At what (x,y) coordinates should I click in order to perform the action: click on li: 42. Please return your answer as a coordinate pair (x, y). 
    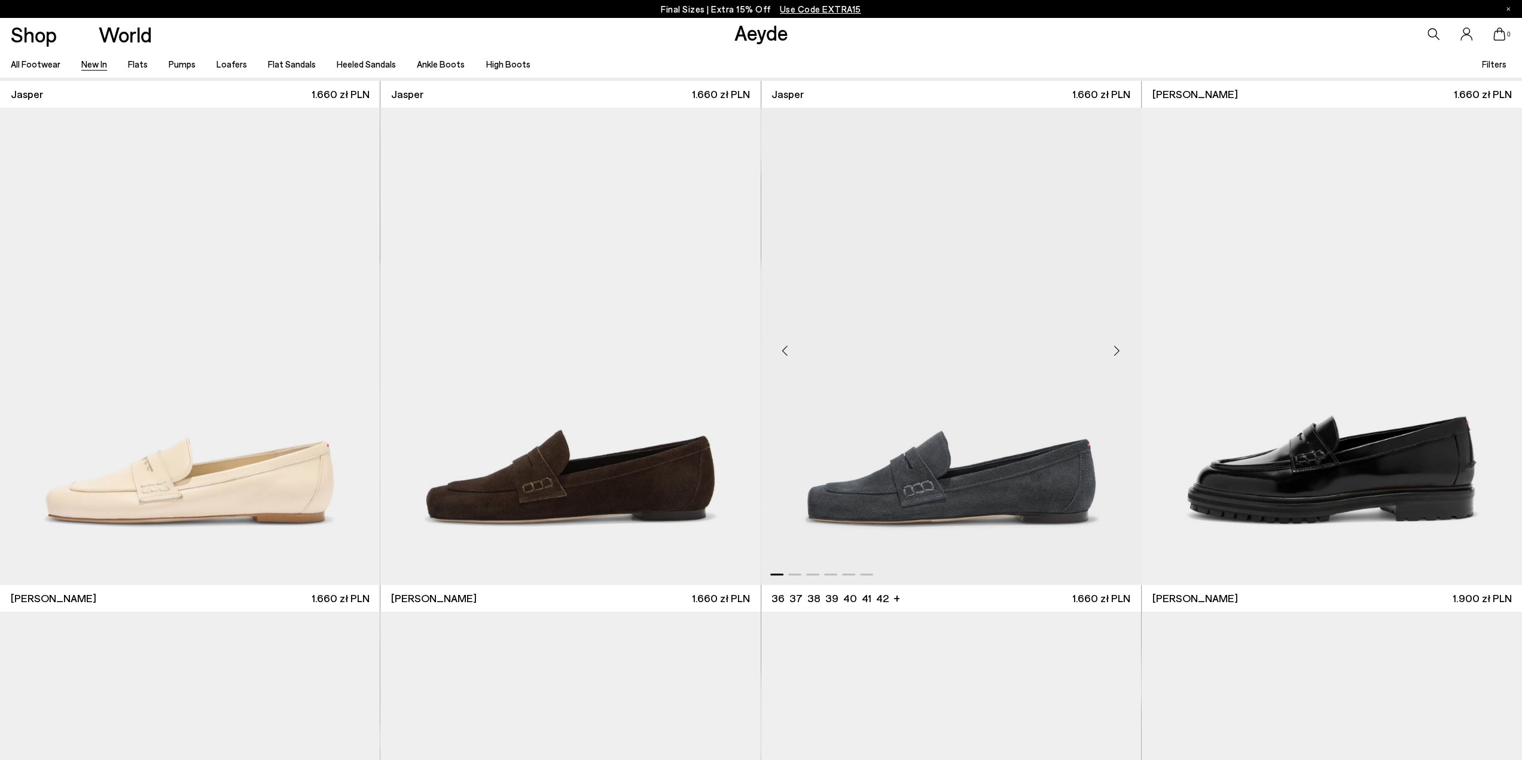
    Looking at the image, I should click on (882, 598).